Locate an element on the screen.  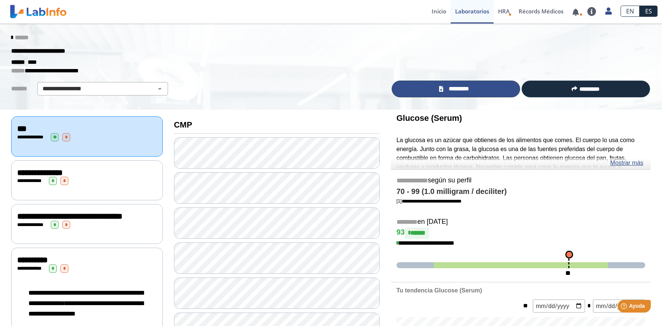
a: Mostrar más is located at coordinates (627, 163).